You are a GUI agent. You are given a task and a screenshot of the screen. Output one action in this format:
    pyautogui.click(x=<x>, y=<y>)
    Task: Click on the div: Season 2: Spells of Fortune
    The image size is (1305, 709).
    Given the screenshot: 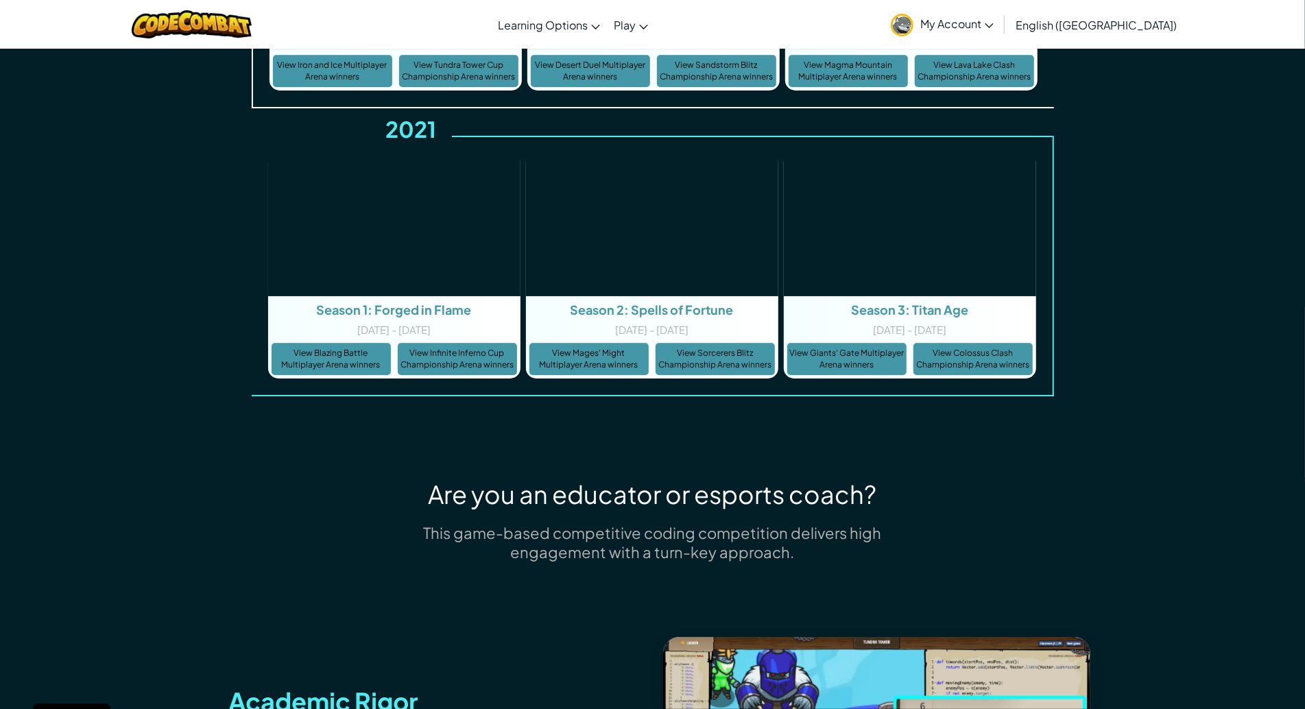 What is the action you would take?
    pyautogui.click(x=652, y=309)
    